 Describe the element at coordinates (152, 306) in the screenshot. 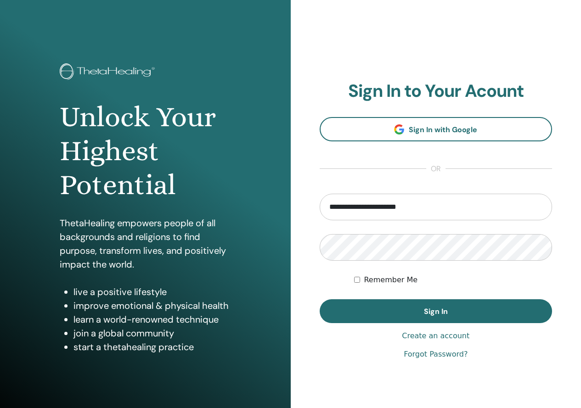

I see `li: improve emotional & physical health` at that location.